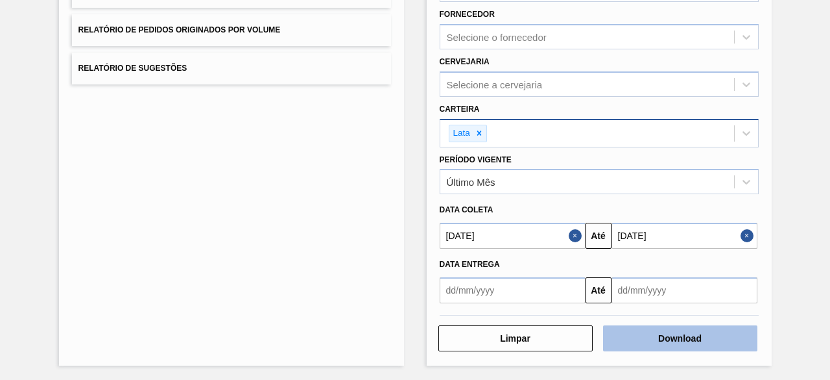 Image resolution: width=830 pixels, height=380 pixels. I want to click on label: Carteira, so click(460, 109).